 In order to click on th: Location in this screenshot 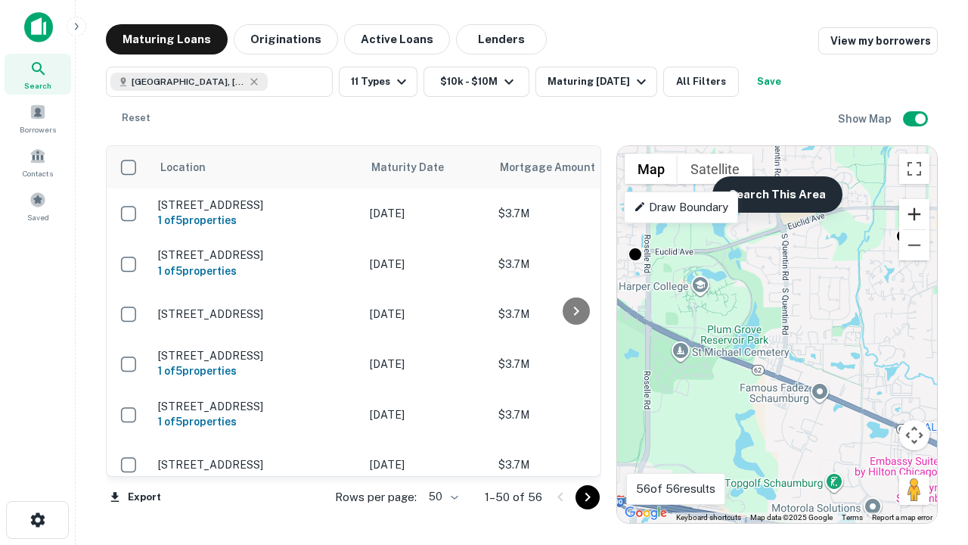, I will do `click(256, 167)`.